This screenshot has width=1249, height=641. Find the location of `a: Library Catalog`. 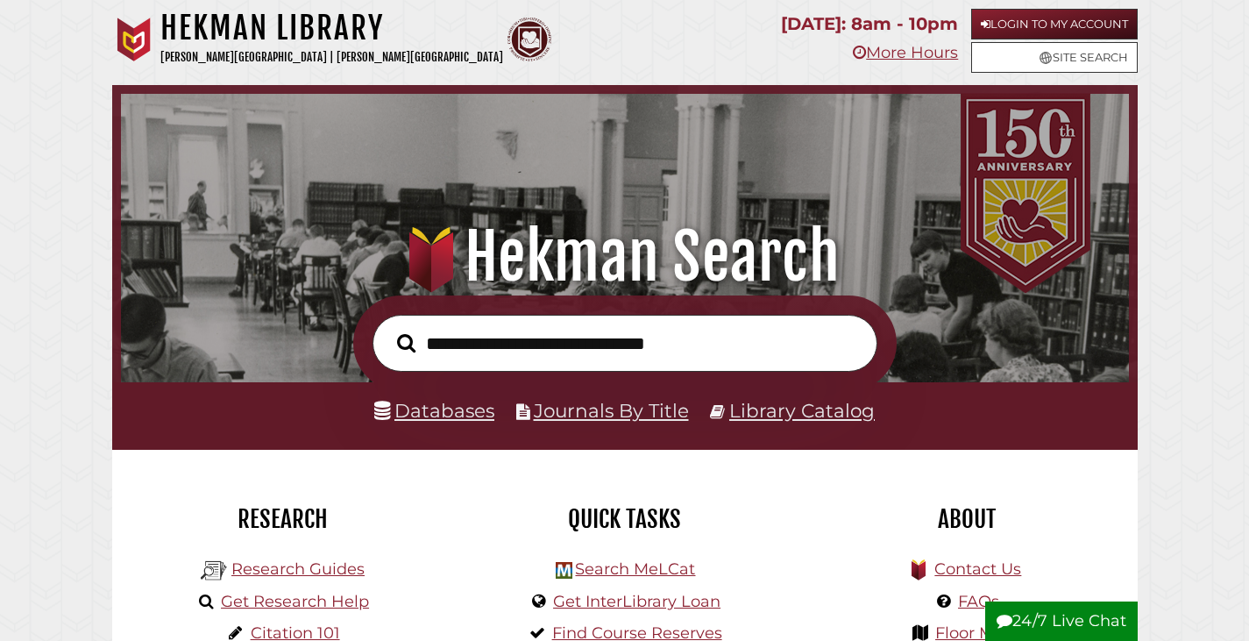

a: Library Catalog is located at coordinates (802, 410).